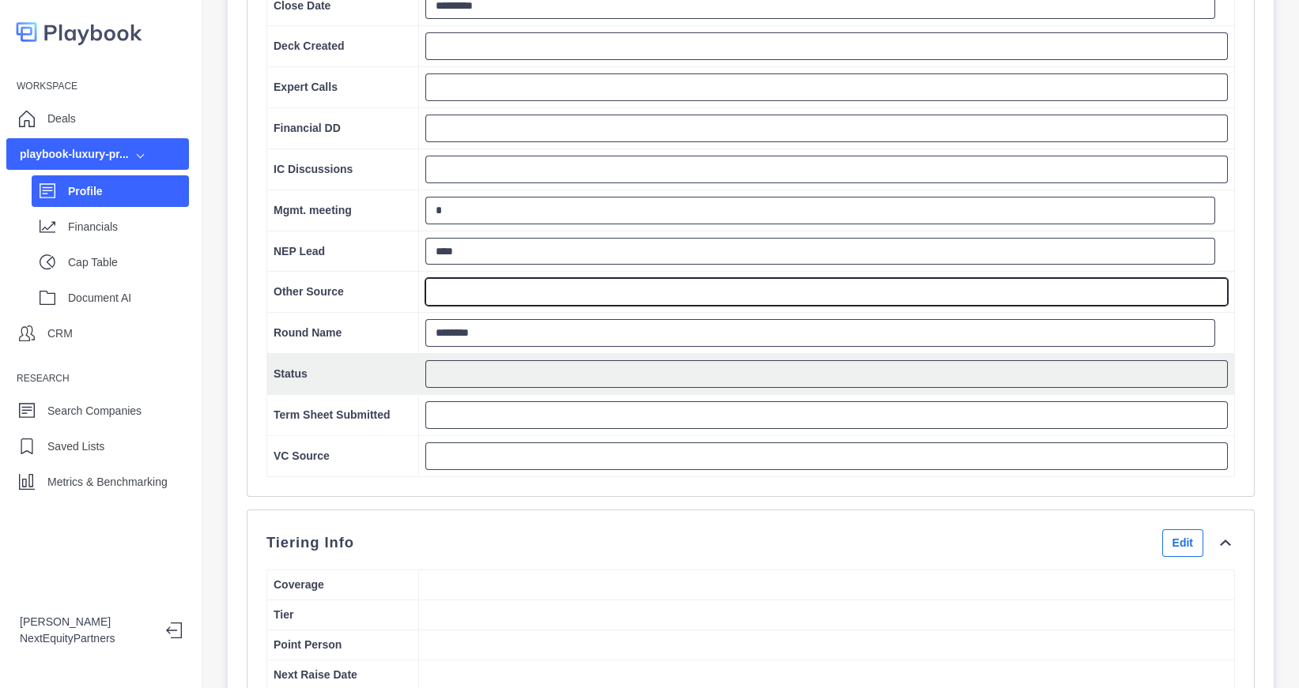  What do you see at coordinates (343, 645) in the screenshot?
I see `td: Point Person` at bounding box center [343, 645].